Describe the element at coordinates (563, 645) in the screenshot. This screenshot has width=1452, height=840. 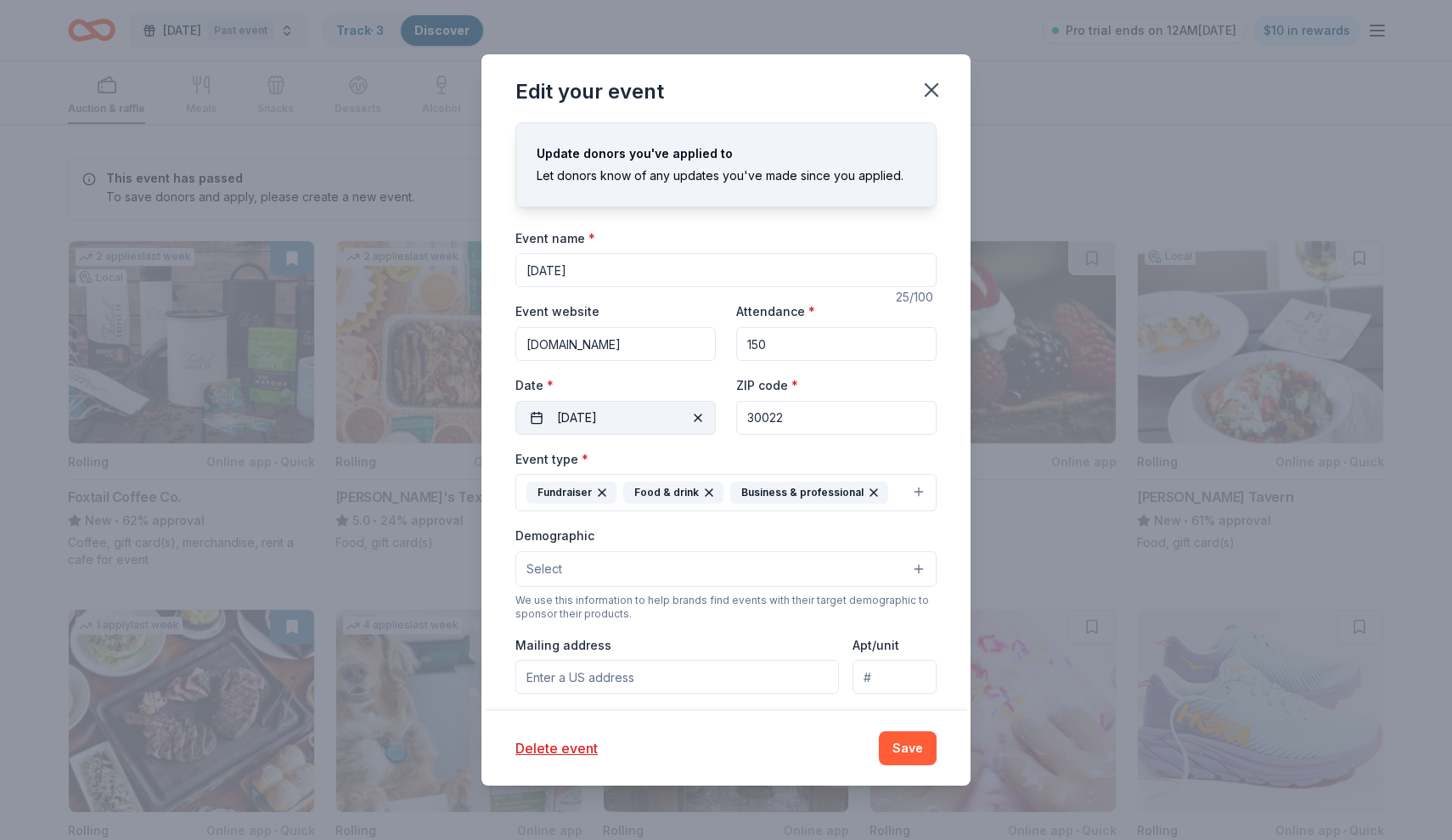
I see `label: Mailing address` at that location.